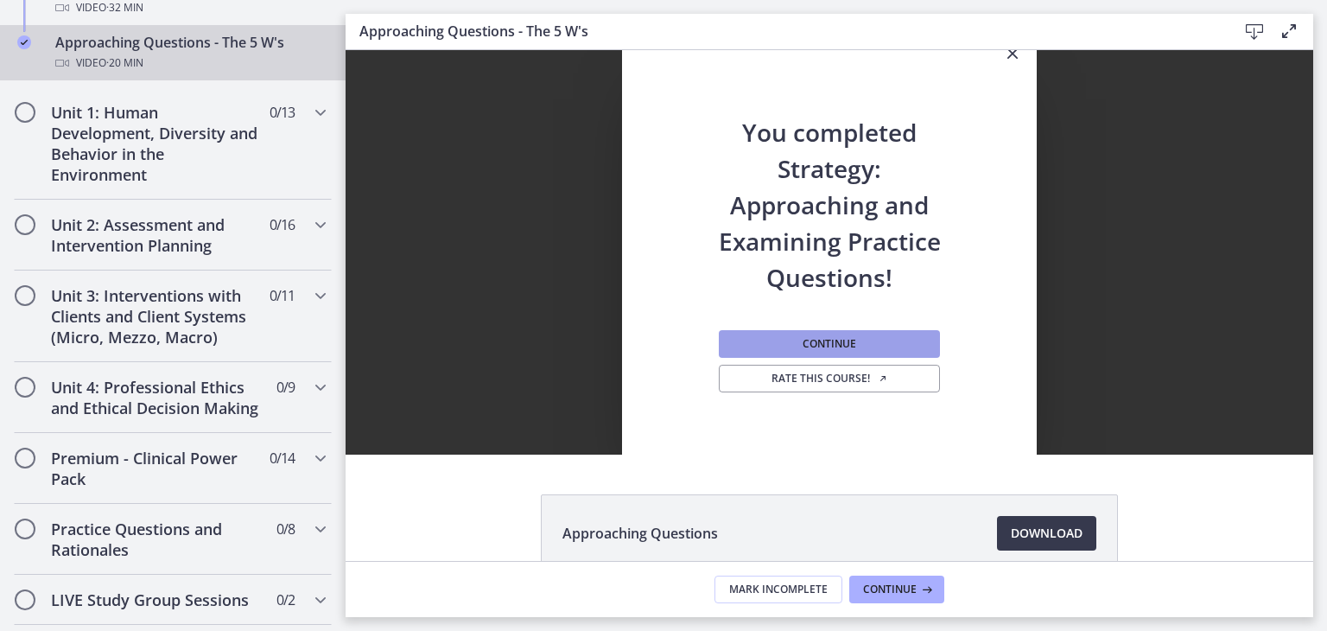  I want to click on span: 0 / 2, so click(285, 599).